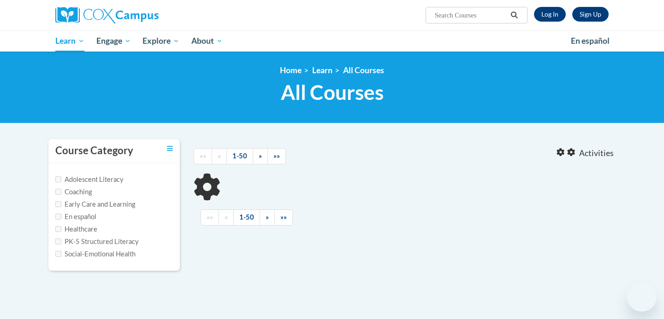 The height and width of the screenshot is (319, 664). I want to click on label: PK-5 Structured Literacy, so click(97, 242).